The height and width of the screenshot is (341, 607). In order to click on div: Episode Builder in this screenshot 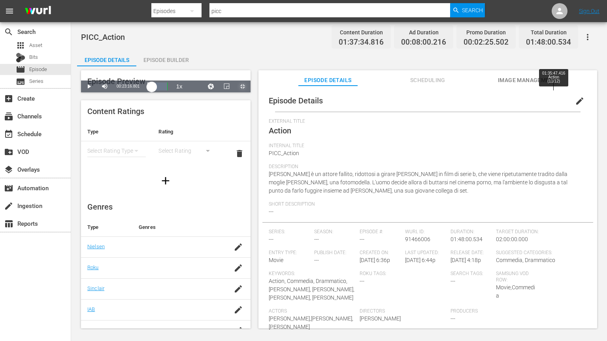, I will do `click(166, 60)`.